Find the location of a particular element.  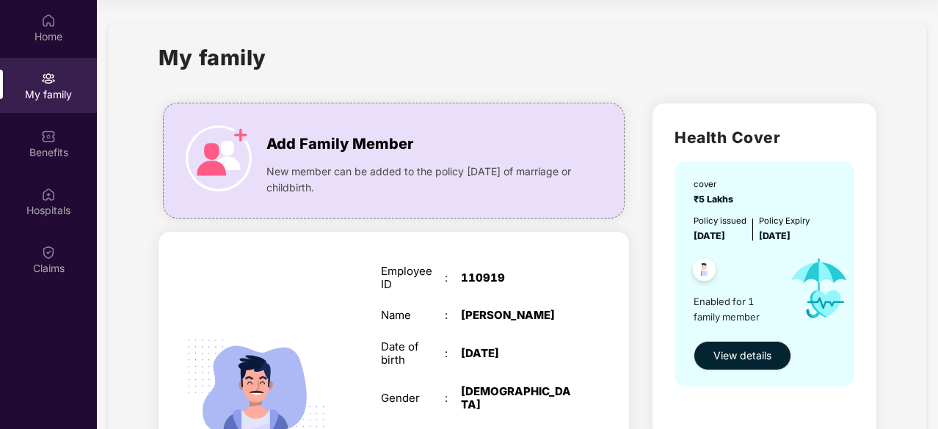

div: cover is located at coordinates (716, 184).